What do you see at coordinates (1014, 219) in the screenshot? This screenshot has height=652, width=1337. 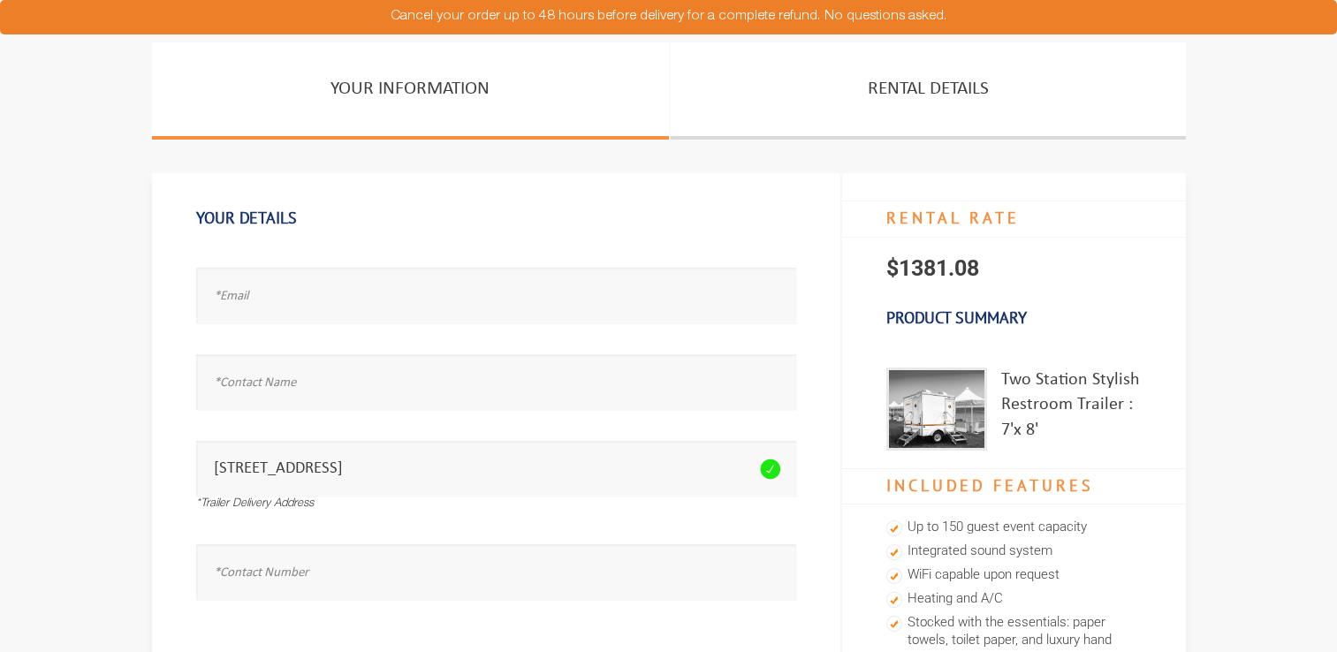 I see `h4: RENTAL RATE` at bounding box center [1014, 219].